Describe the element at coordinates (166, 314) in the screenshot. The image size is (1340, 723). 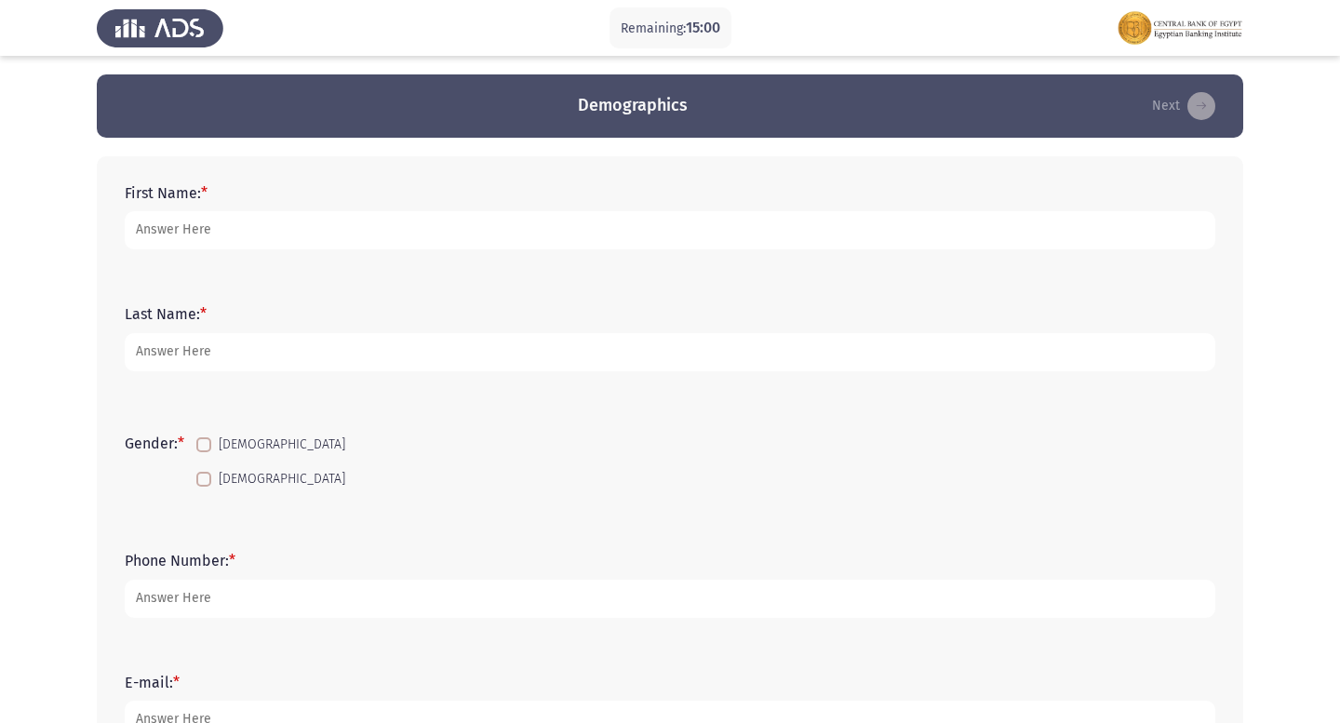
I see `label: Last Name:` at that location.